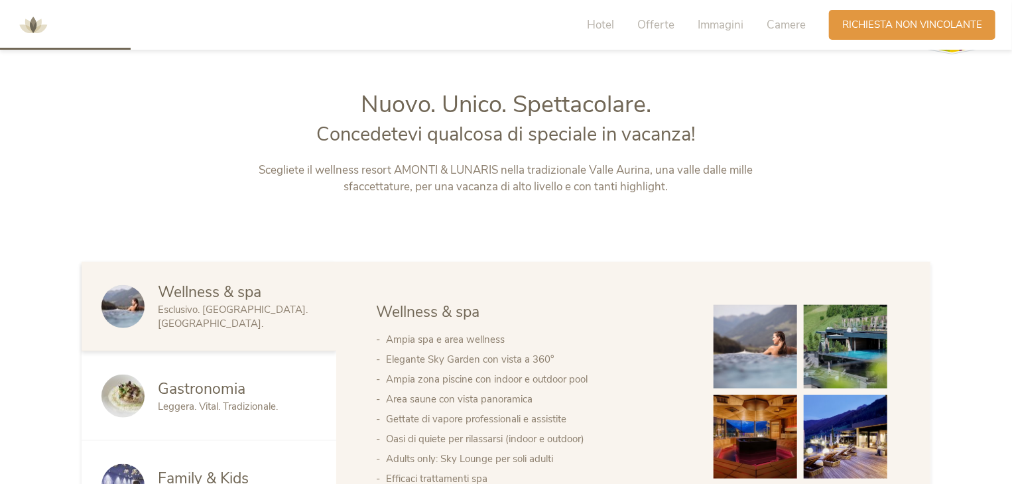  I want to click on span: Leggera. Vital. Tradizionale., so click(218, 407).